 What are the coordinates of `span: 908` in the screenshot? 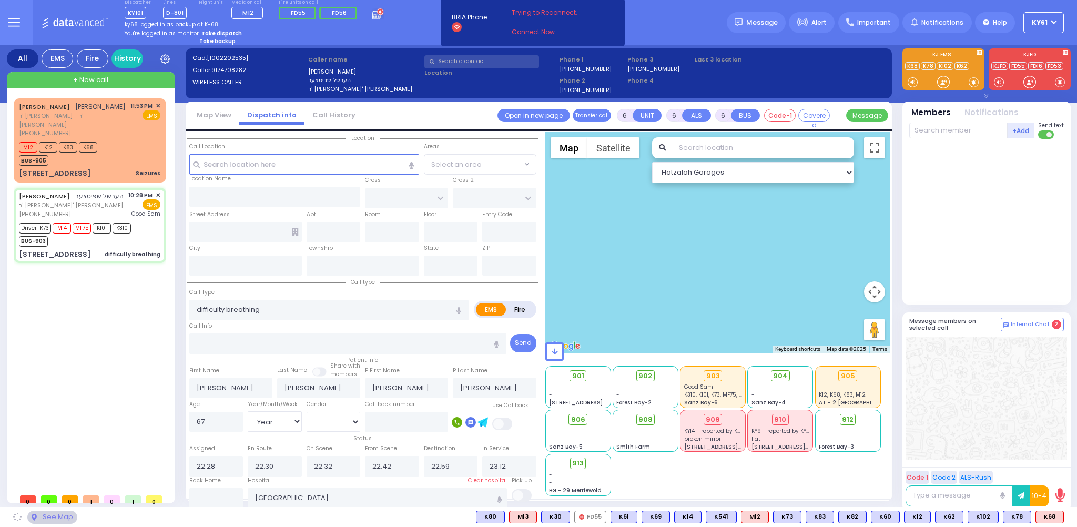 It's located at (645, 420).